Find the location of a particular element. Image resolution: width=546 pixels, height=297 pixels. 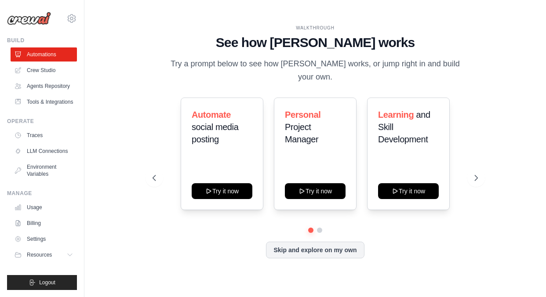

span: Personal is located at coordinates (302, 115).